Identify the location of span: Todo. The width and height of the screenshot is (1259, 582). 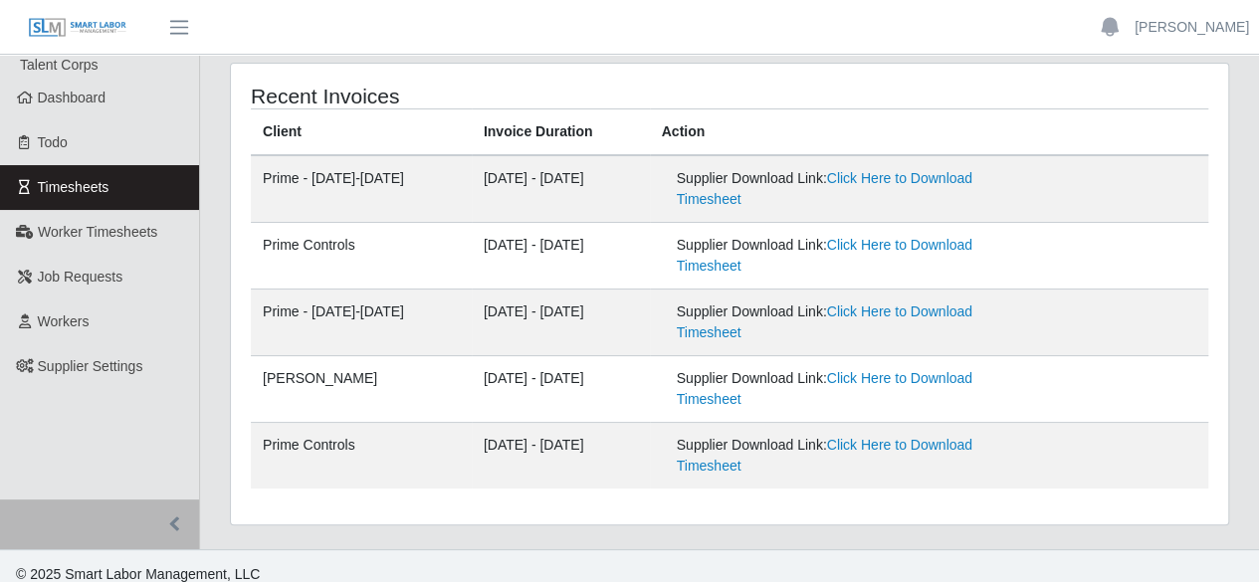
(53, 142).